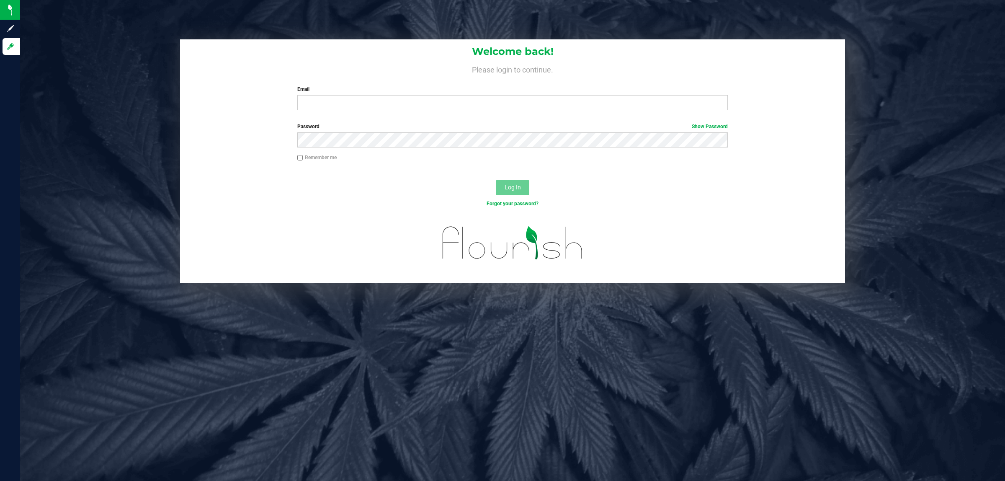 The width and height of the screenshot is (1005, 481). What do you see at coordinates (10, 28) in the screenshot?
I see `inline-svg: Sign up` at bounding box center [10, 28].